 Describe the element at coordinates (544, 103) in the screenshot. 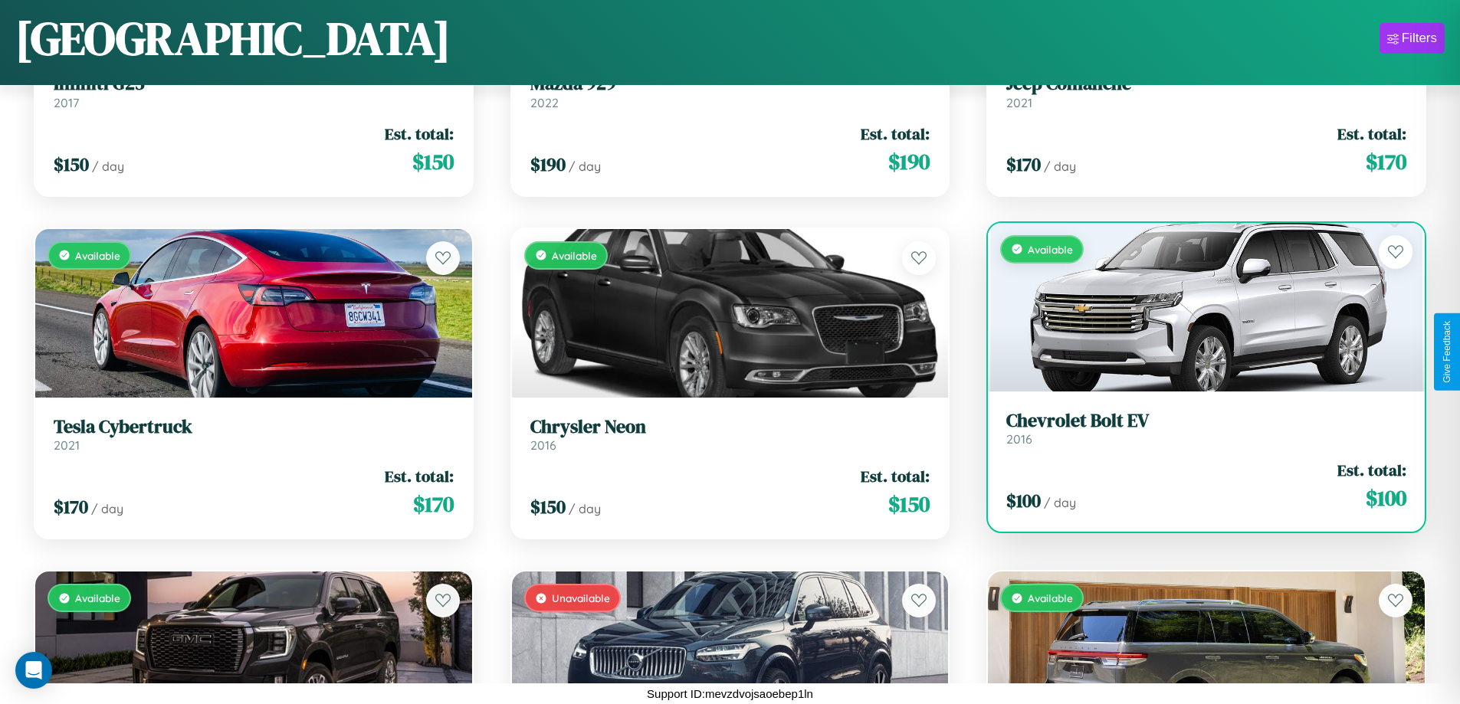

I see `span: 2022` at that location.